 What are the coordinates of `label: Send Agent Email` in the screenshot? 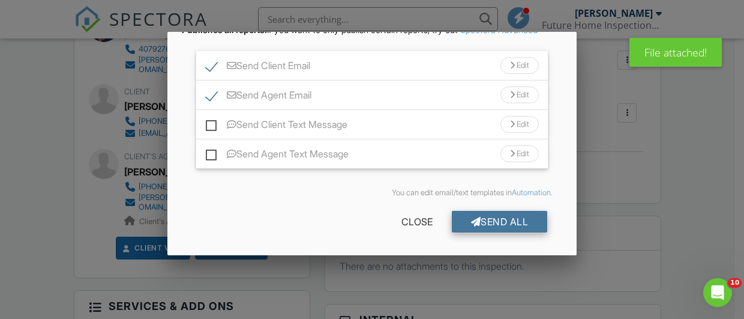 It's located at (259, 97).